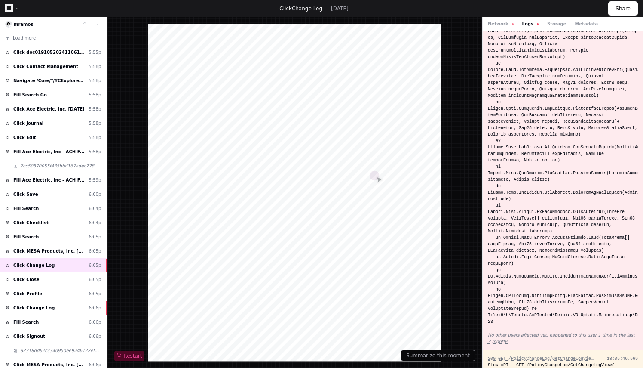 The width and height of the screenshot is (643, 368). Describe the element at coordinates (561, 338) in the screenshot. I see `app-text-suspense: No other users affected yet, happened to this user 1 time in the last 3 months` at that location.